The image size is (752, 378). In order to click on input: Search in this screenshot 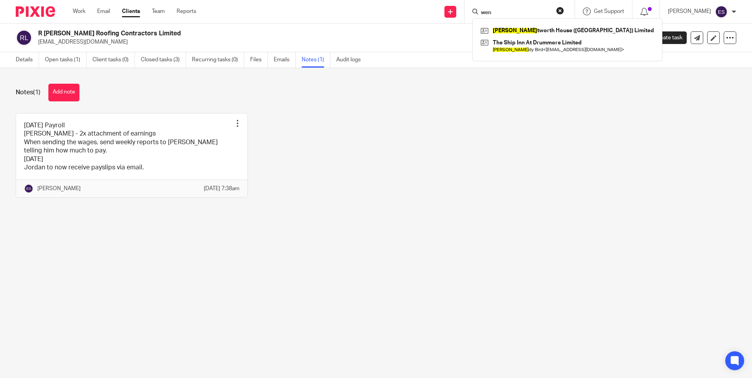, I will do `click(516, 13)`.